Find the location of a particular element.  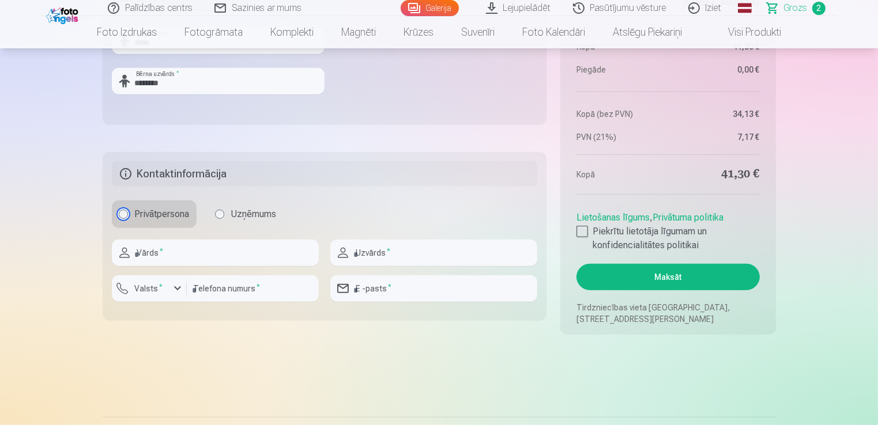

input: Privātpersona is located at coordinates (123, 214).